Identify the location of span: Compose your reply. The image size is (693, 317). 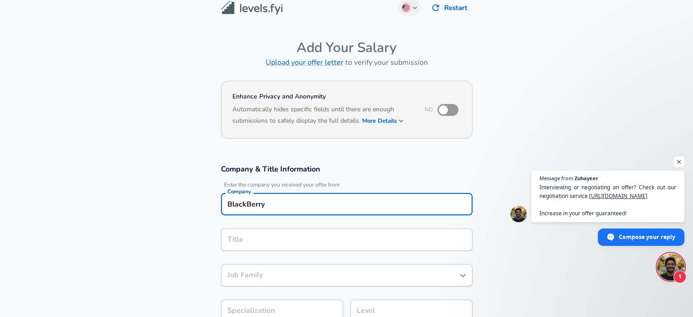
(647, 237).